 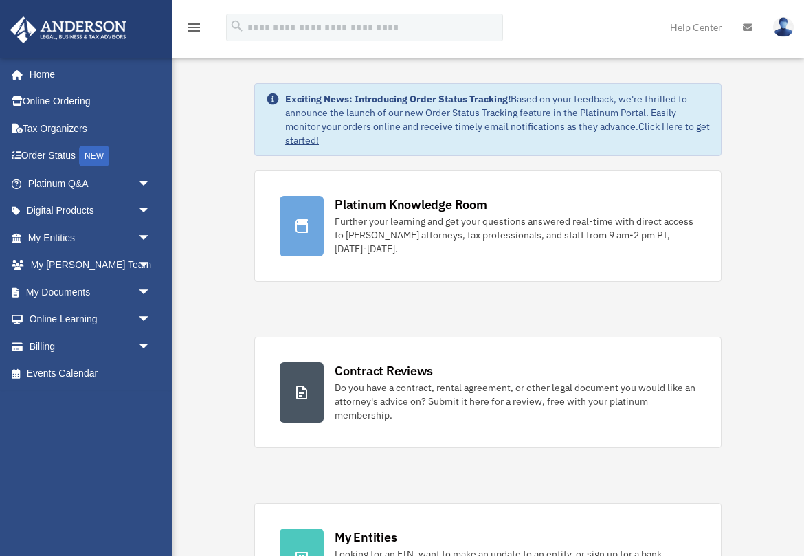 What do you see at coordinates (383, 370) in the screenshot?
I see `div: Contract Reviews` at bounding box center [383, 370].